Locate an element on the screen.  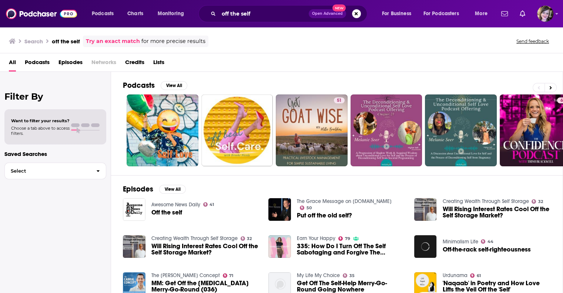
span: Credits is located at coordinates (135, 64).